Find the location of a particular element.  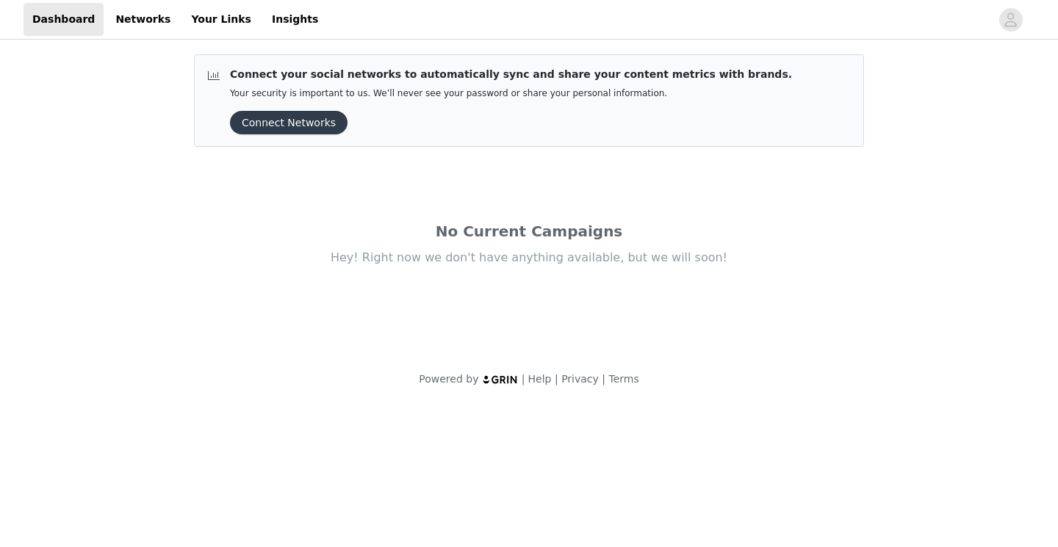

img: logo is located at coordinates (500, 379).